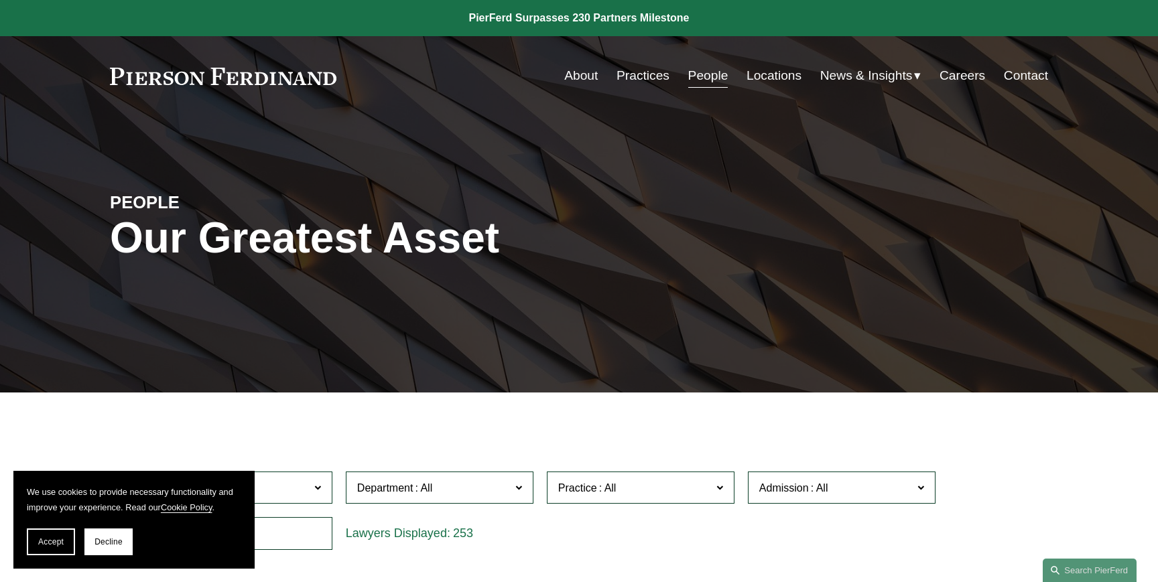 Image resolution: width=1158 pixels, height=582 pixels. What do you see at coordinates (866, 76) in the screenshot?
I see `span: News & Insights` at bounding box center [866, 76].